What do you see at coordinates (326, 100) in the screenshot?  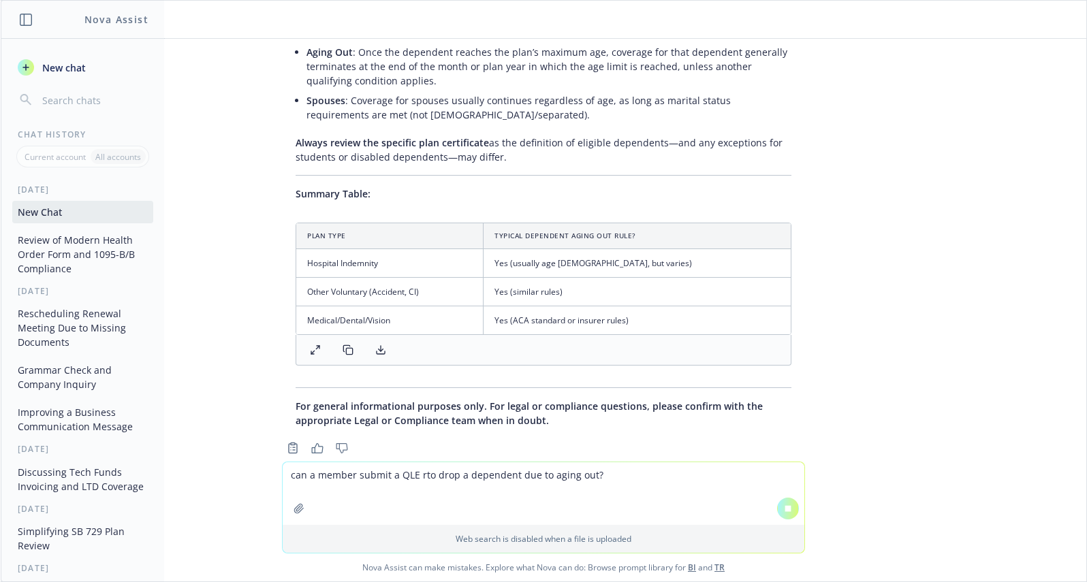 I see `span: Spouses` at bounding box center [326, 100].